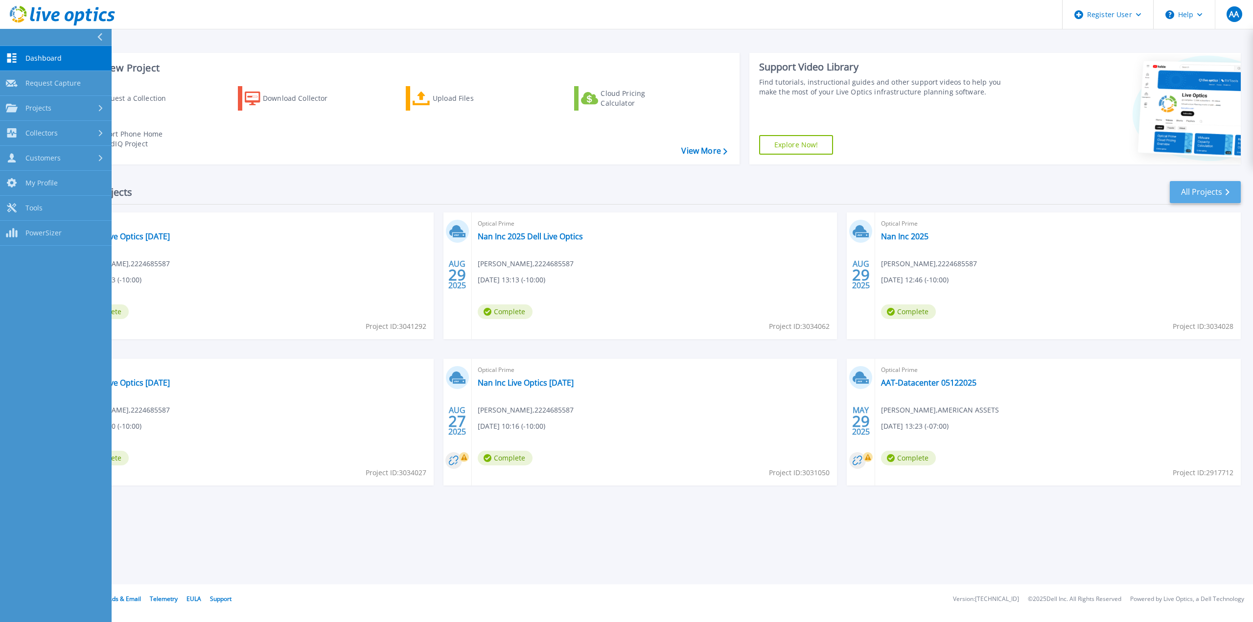 The height and width of the screenshot is (622, 1253). I want to click on span: Request Capture, so click(53, 83).